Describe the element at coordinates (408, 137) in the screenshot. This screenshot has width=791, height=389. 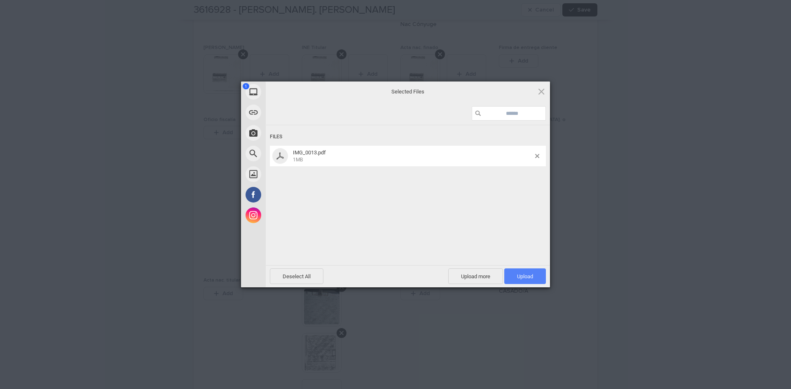
I see `div: Files` at that location.